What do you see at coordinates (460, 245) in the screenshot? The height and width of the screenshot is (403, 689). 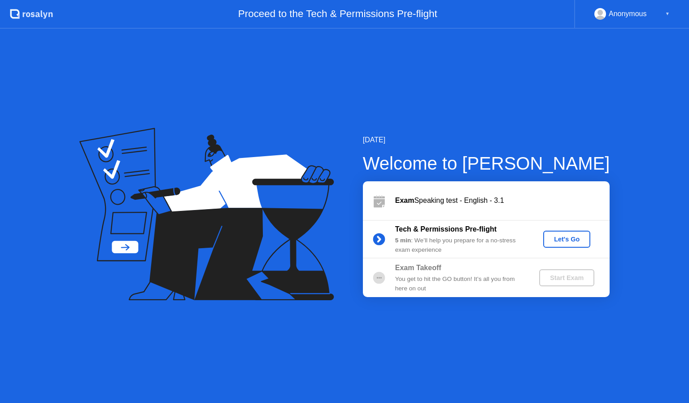 I see `div: : We’ll help you prepare for a no-stress exam experience` at bounding box center [460, 245].